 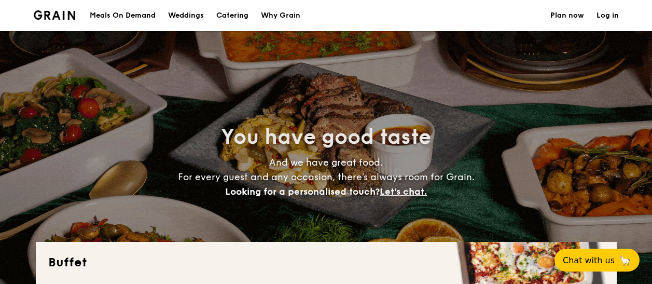 What do you see at coordinates (403, 191) in the screenshot?
I see `span: Let's chat.` at bounding box center [403, 191].